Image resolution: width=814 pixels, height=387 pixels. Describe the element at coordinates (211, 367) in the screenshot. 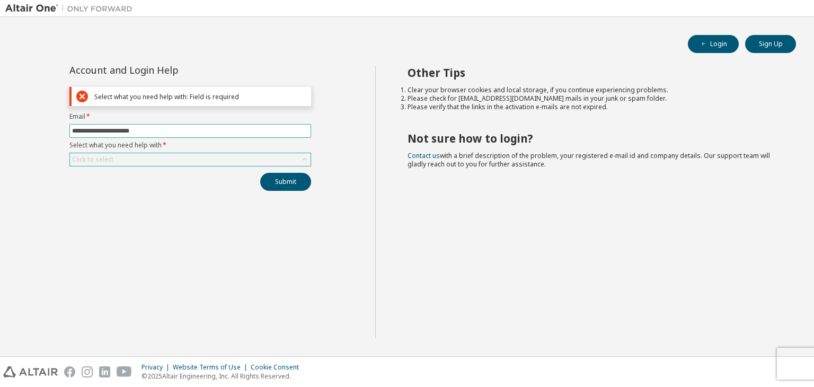

I see `div: Website Terms of Use` at that location.